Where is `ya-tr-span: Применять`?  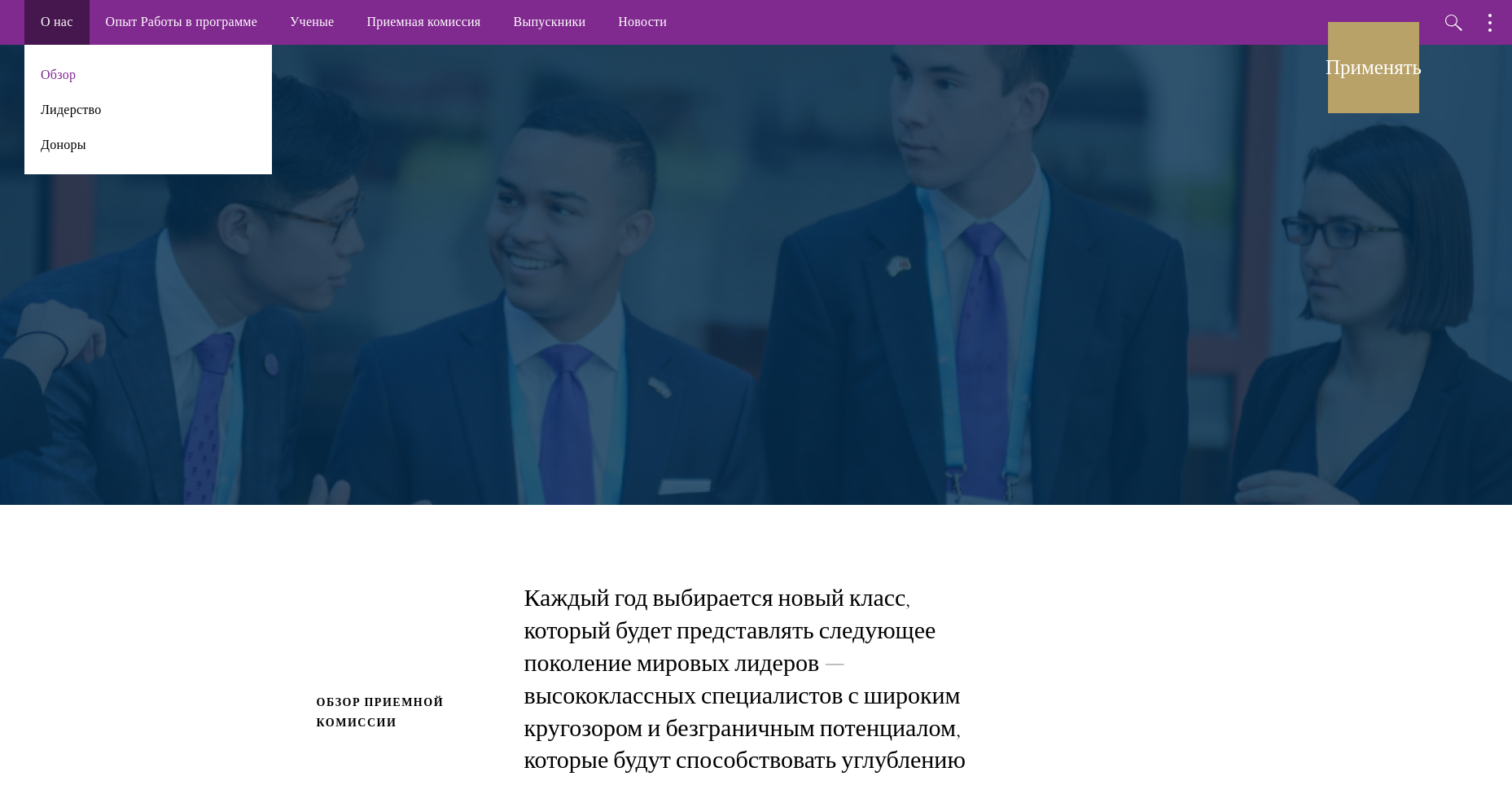 ya-tr-span: Применять is located at coordinates (1373, 68).